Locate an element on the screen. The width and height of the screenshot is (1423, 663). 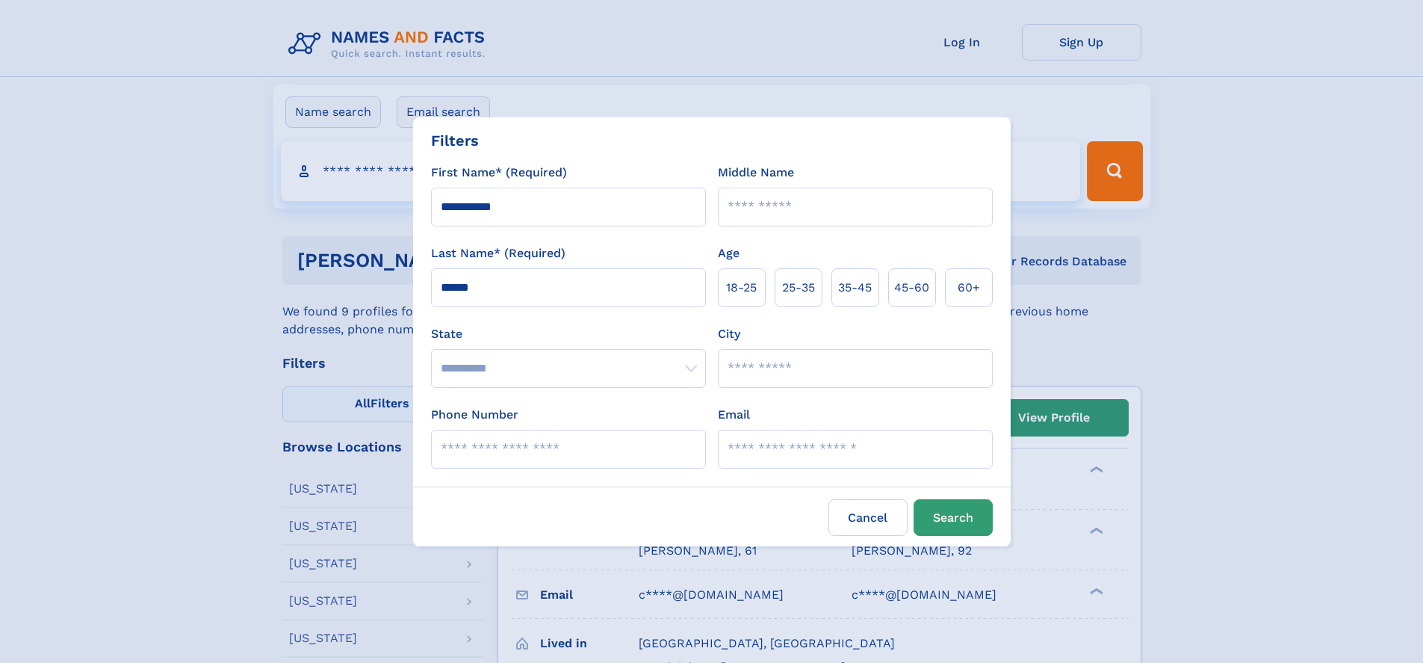
div: Filters is located at coordinates (455, 140).